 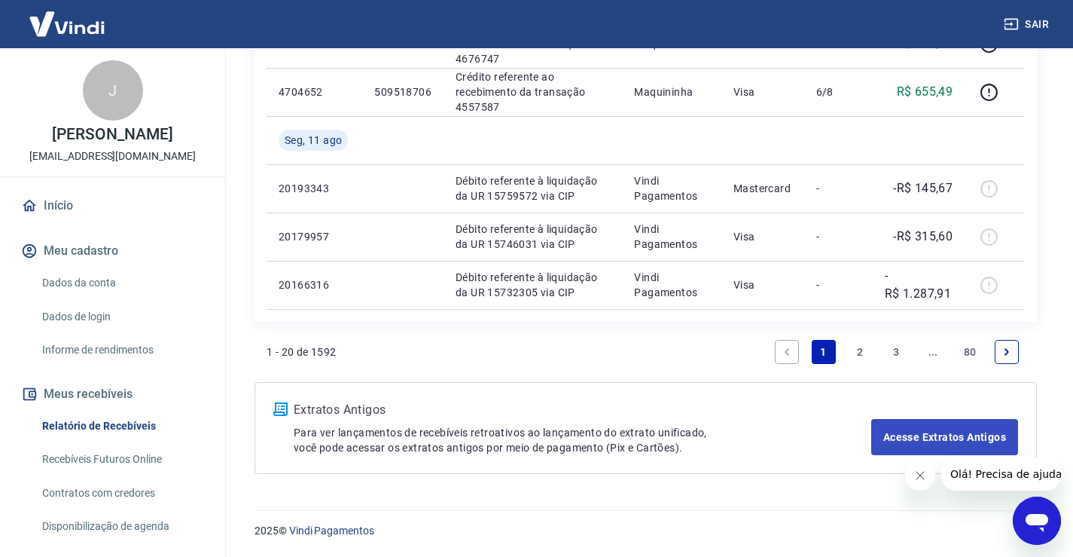 What do you see at coordinates (532, 285) in the screenshot?
I see `p: Débito referente à liquidação da UR 15732305 via CIP` at bounding box center [532, 285].